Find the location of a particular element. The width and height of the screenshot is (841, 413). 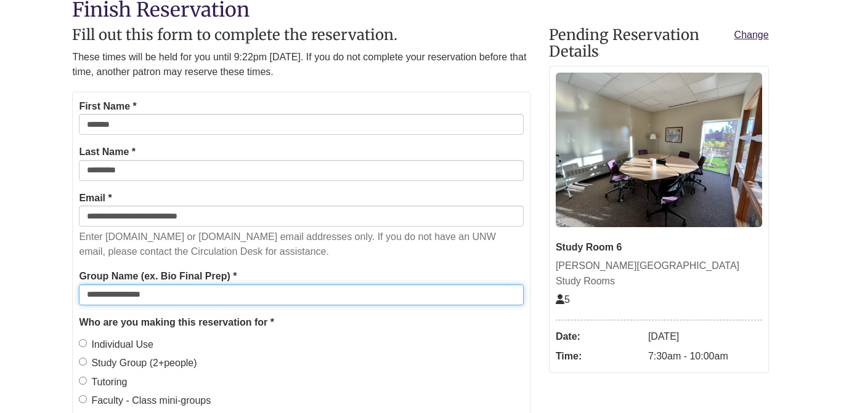

label: Email * is located at coordinates (95, 198).